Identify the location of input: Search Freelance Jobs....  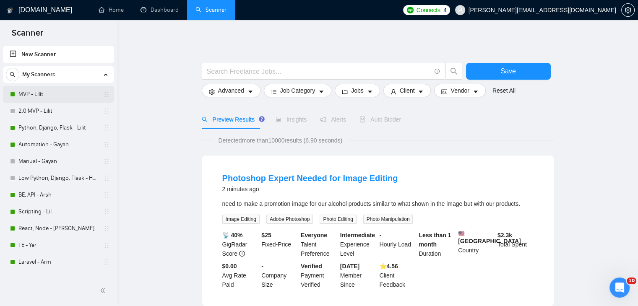
(319, 71).